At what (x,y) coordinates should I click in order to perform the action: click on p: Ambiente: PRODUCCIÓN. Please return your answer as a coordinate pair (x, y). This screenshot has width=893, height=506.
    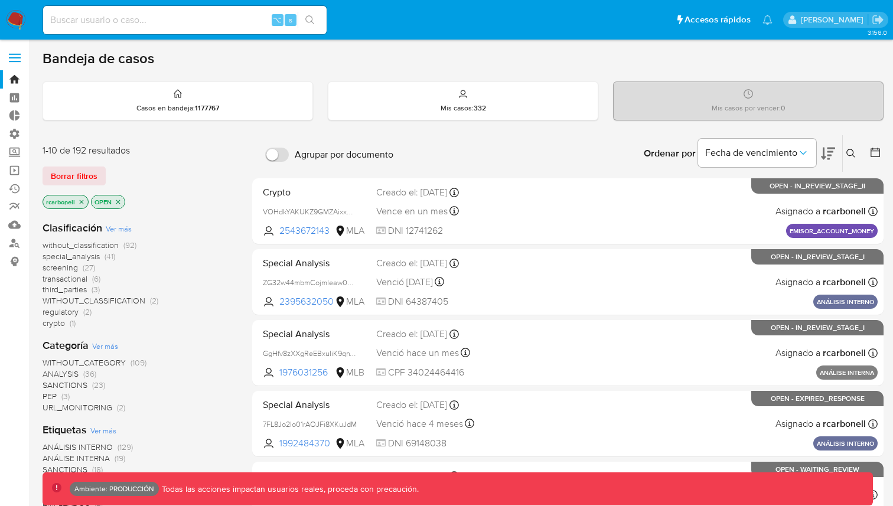
    Looking at the image, I should click on (114, 489).